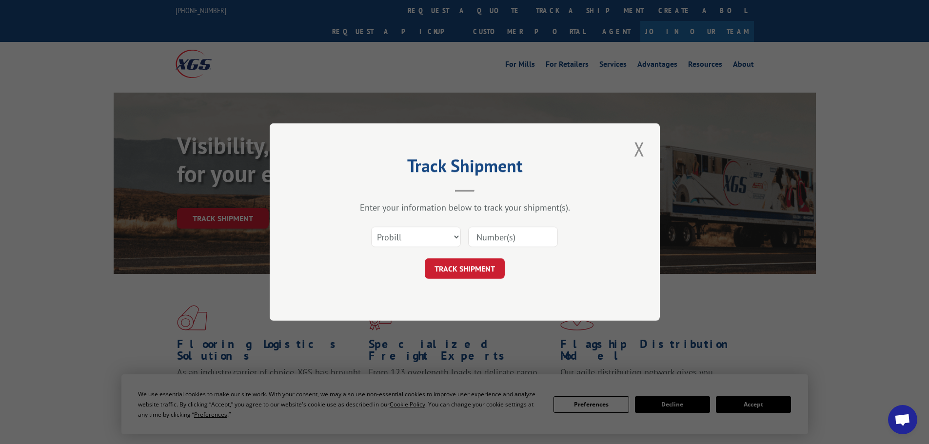 The width and height of the screenshot is (929, 444). I want to click on a: Open chat, so click(903, 420).